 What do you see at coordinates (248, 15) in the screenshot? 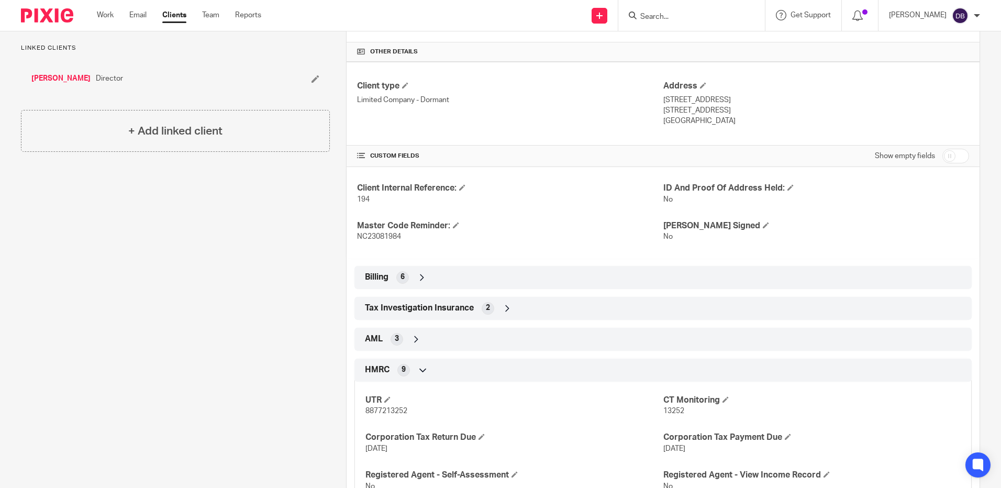
I see `a: Reports` at bounding box center [248, 15].